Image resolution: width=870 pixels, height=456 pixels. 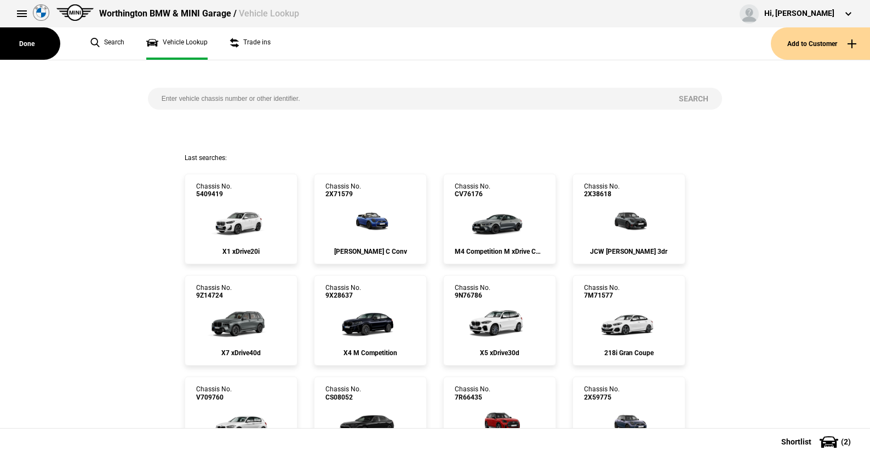 I want to click on button: Shortlist(2), so click(x=817, y=441).